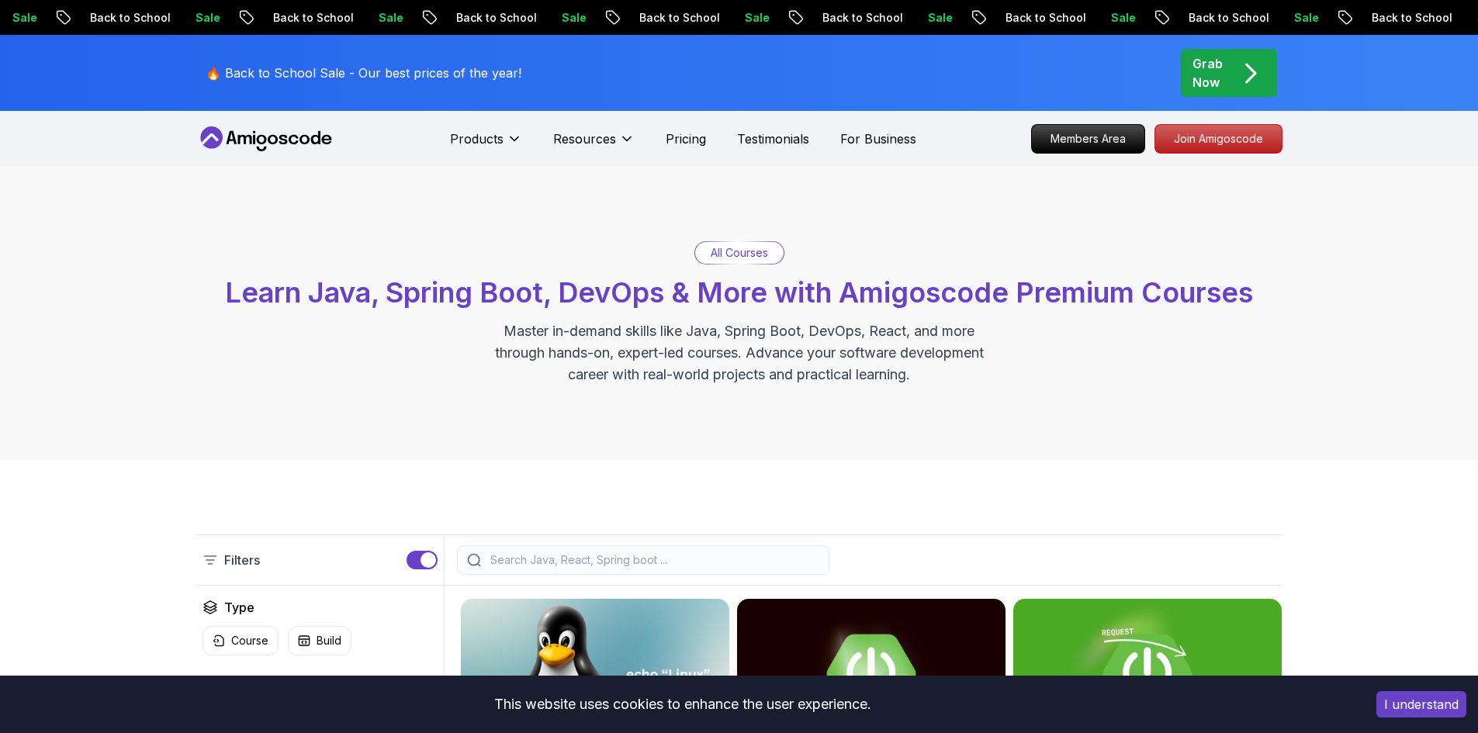 This screenshot has height=733, width=1478. Describe the element at coordinates (686, 139) in the screenshot. I see `p: Pricing` at that location.